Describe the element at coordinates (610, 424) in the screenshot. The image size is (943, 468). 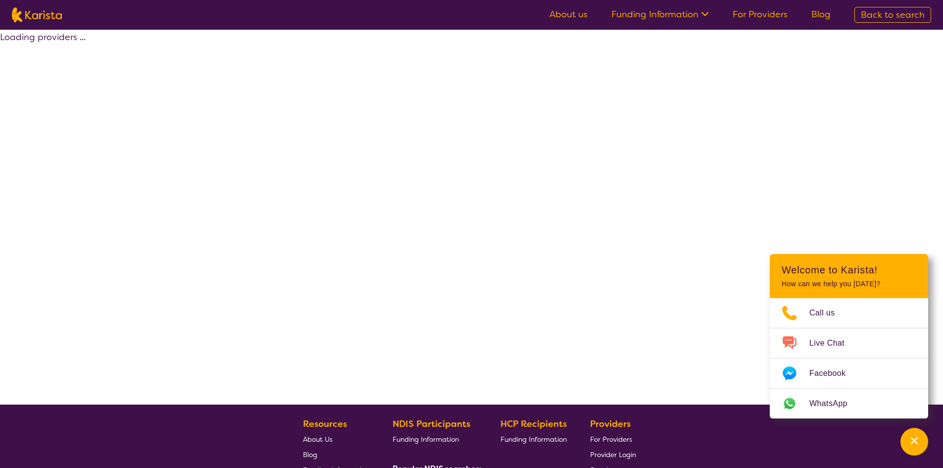
I see `b: Providers` at that location.